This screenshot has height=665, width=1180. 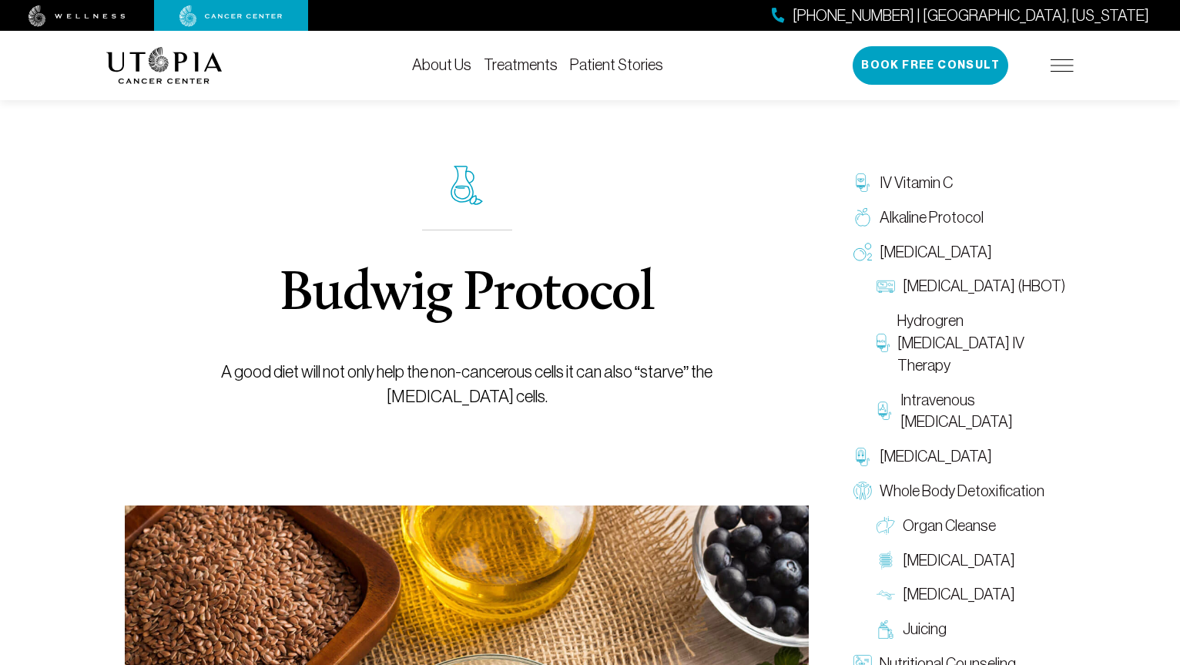 What do you see at coordinates (862, 491) in the screenshot?
I see `img: Whole Body Detoxification` at bounding box center [862, 491].